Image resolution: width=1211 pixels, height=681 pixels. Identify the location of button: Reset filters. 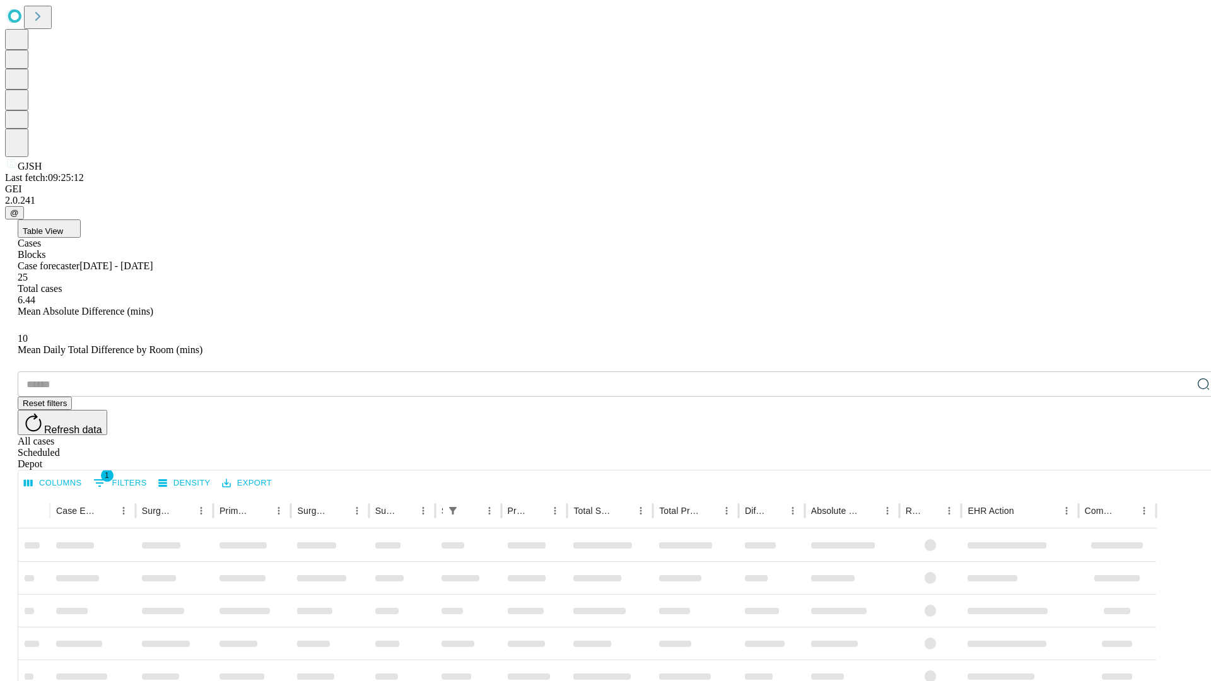
(45, 403).